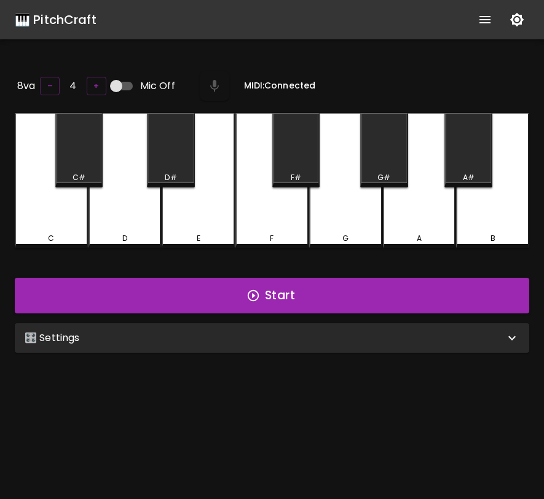  Describe the element at coordinates (272, 338) in the screenshot. I see `div: 🎛️ Settings` at that location.